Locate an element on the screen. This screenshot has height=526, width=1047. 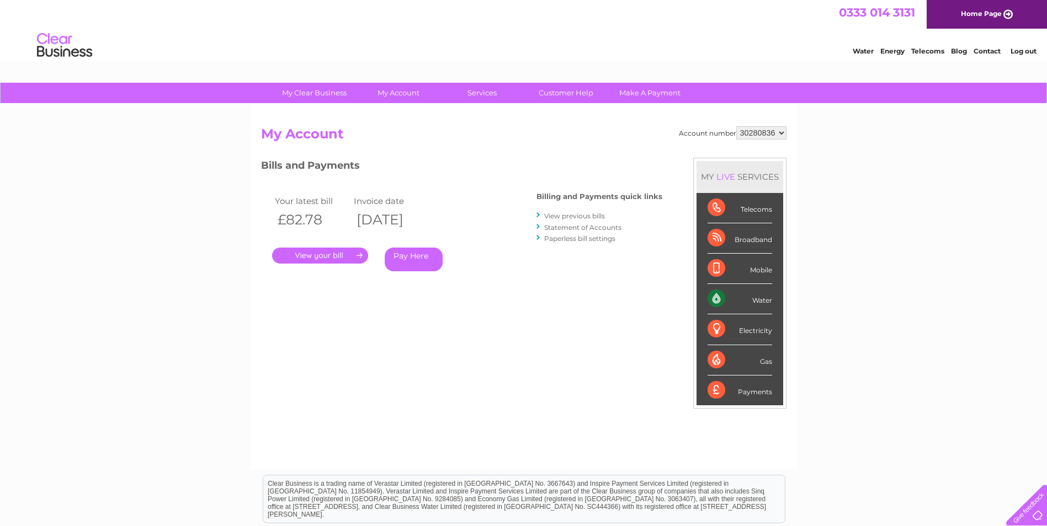
h2: My Account is located at coordinates (524, 137).